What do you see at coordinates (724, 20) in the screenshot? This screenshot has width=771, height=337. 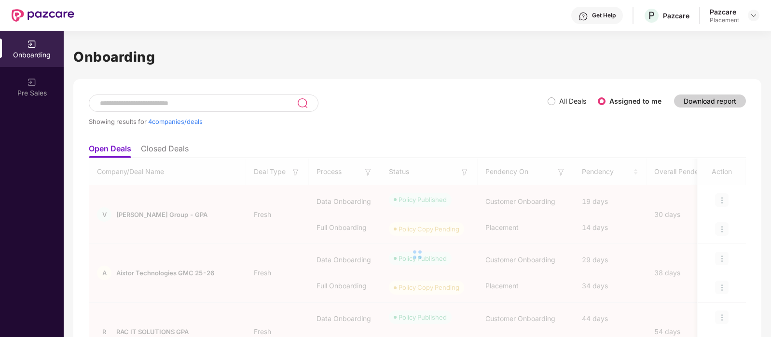 I see `div: Placement` at bounding box center [724, 20].